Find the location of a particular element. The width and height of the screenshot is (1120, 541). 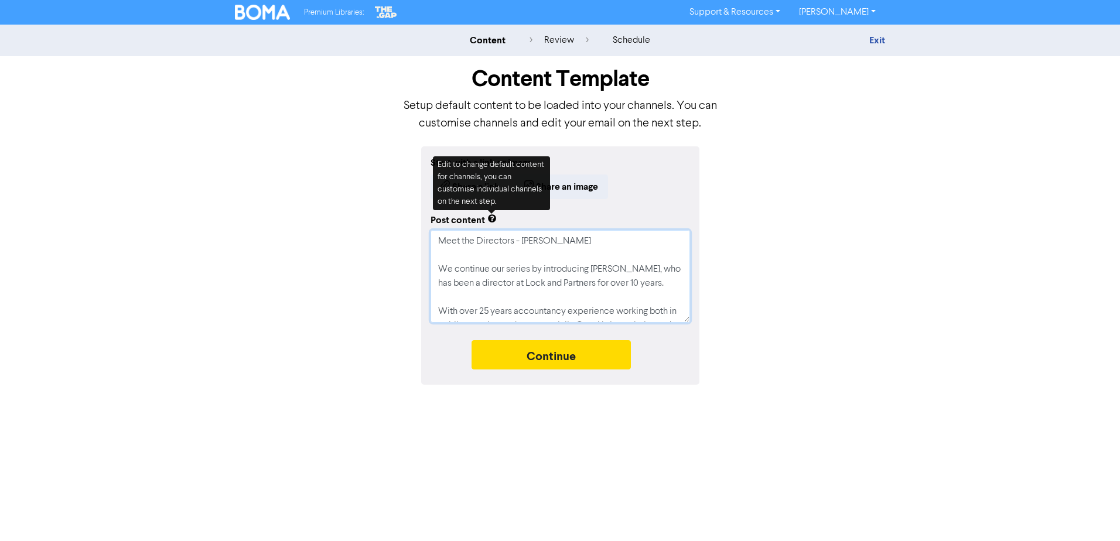

a: Exit is located at coordinates (877, 40).